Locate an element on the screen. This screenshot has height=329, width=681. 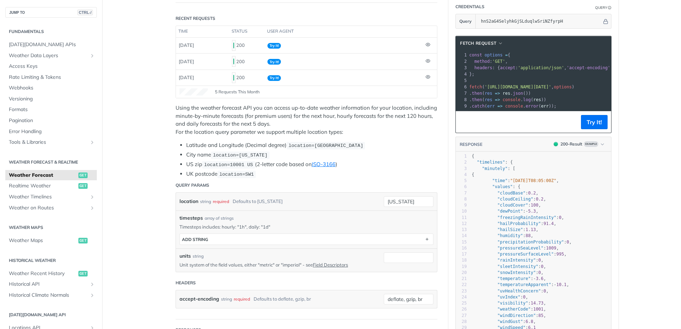
span: console is located at coordinates (514, 106).